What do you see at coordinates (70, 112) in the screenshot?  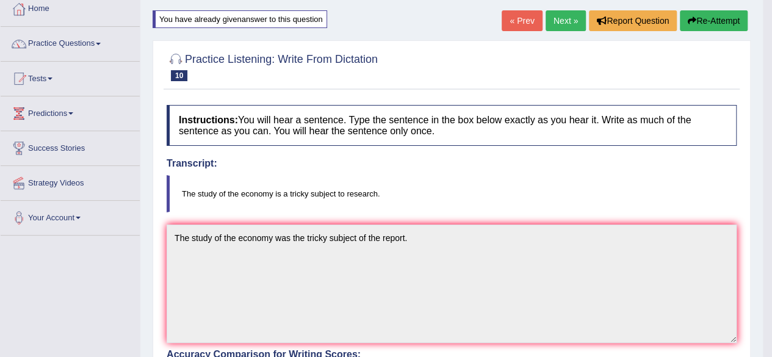 I see `a: Predictions` at bounding box center [70, 112].